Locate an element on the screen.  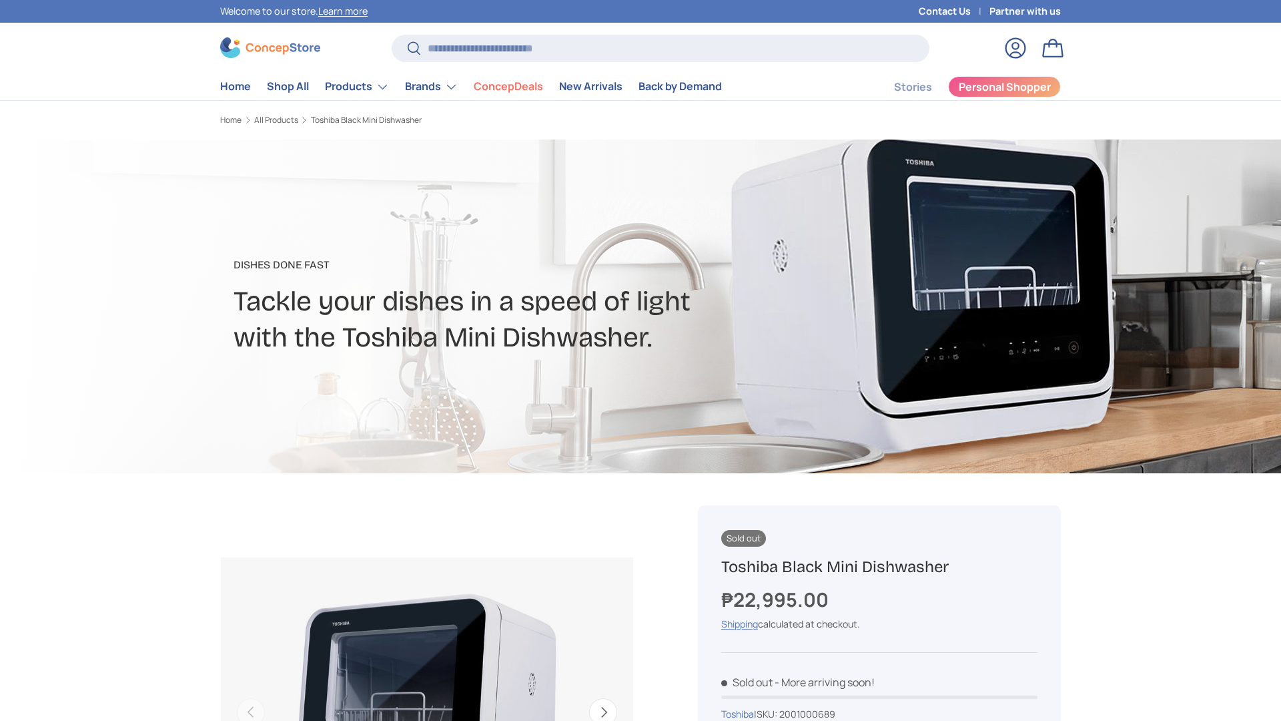
span: SKU: is located at coordinates (767, 713).